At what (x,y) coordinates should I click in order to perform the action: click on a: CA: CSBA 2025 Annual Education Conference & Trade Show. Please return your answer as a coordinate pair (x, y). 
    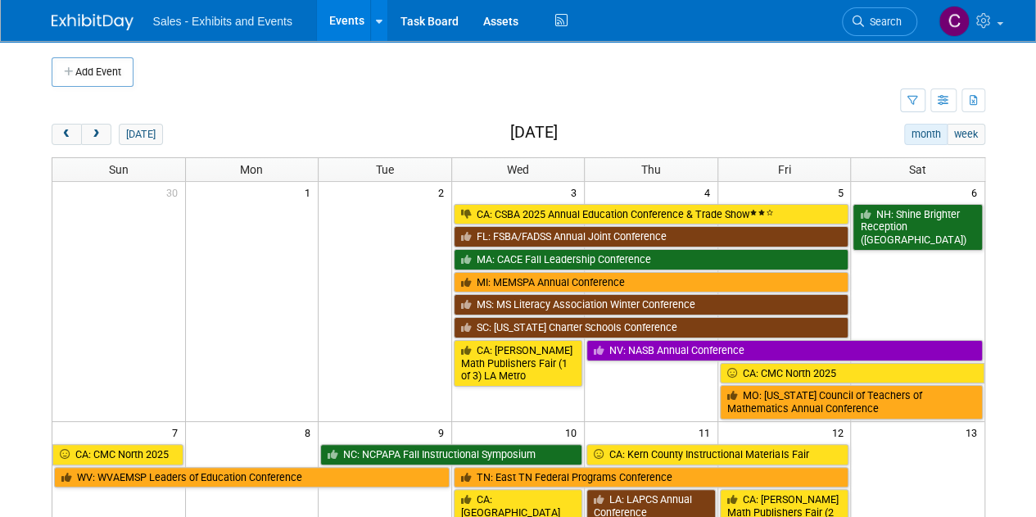
    Looking at the image, I should click on (651, 214).